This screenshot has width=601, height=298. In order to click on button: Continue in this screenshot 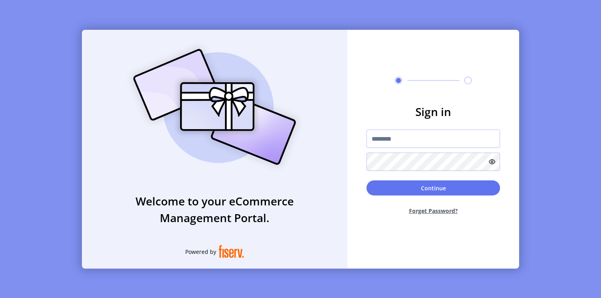, I will do `click(434, 188)`.